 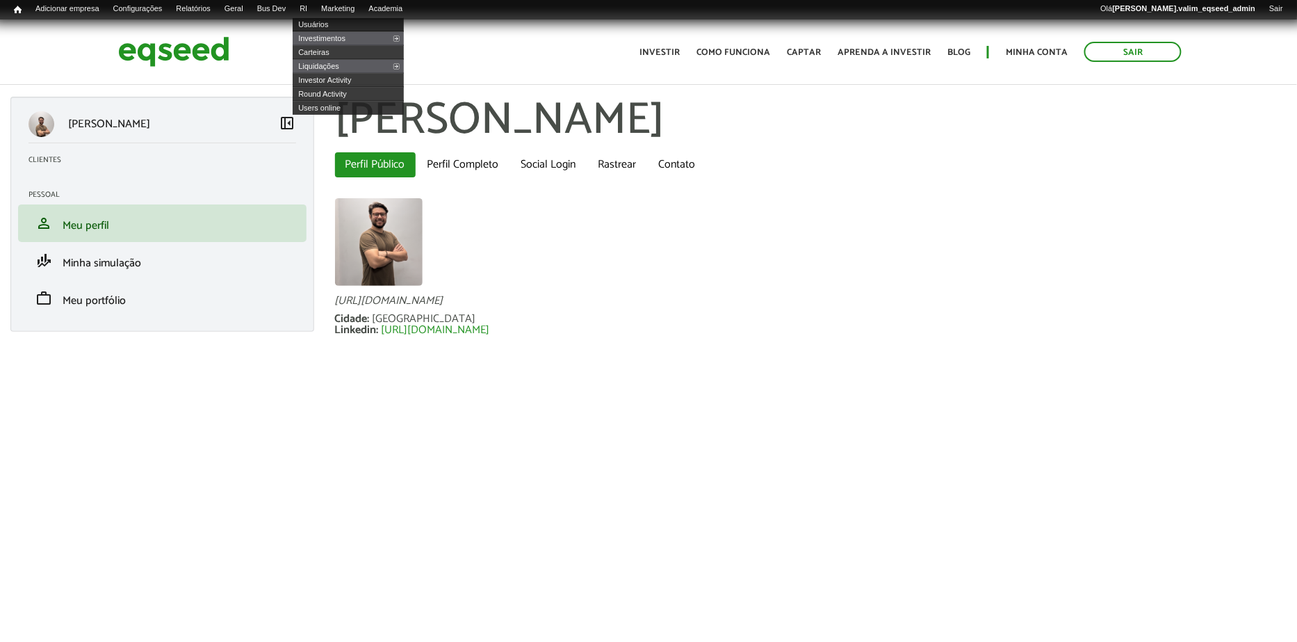 I want to click on a: Geral, so click(x=234, y=9).